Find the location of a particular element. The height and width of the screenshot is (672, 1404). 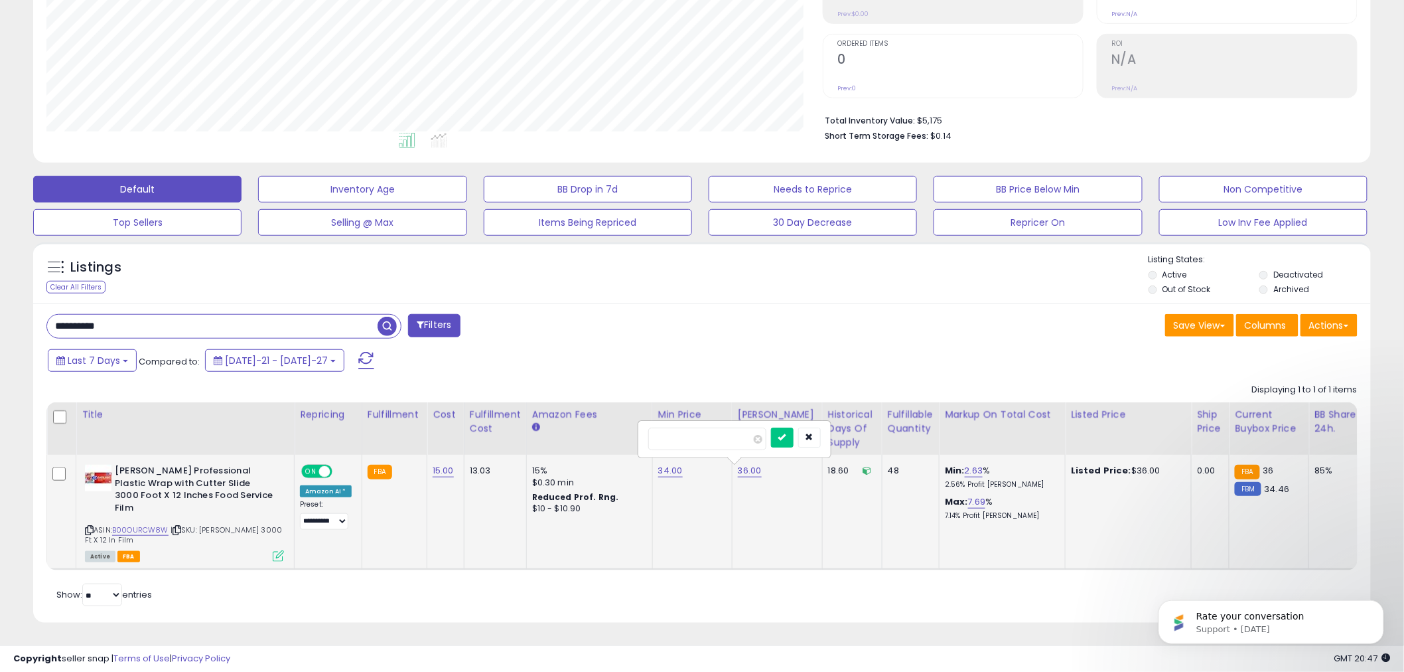

div: Fulfillable Quantity is located at coordinates (910, 421).